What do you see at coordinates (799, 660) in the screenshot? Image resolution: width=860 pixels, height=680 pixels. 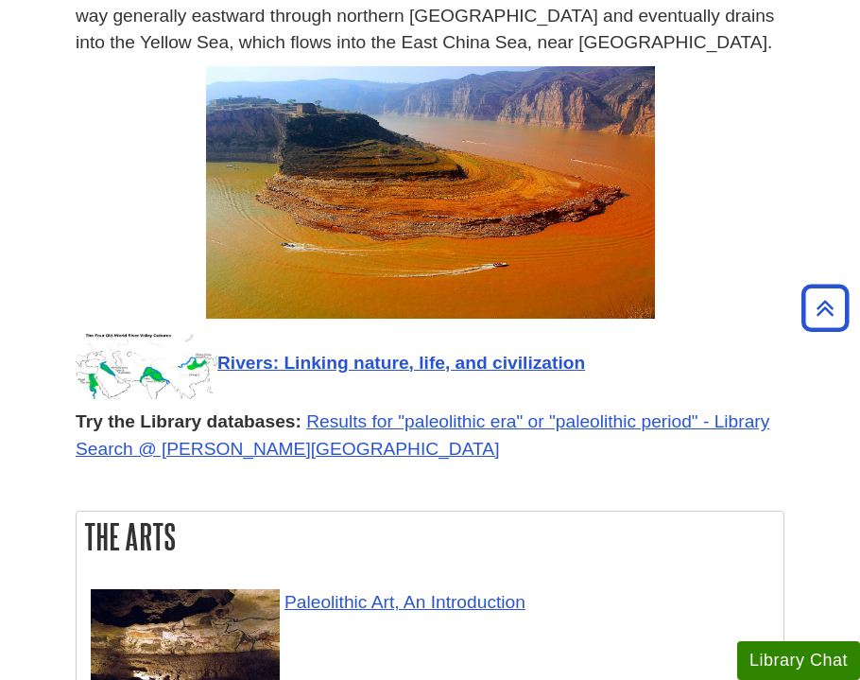 I see `button: Library Chat` at bounding box center [799, 660].